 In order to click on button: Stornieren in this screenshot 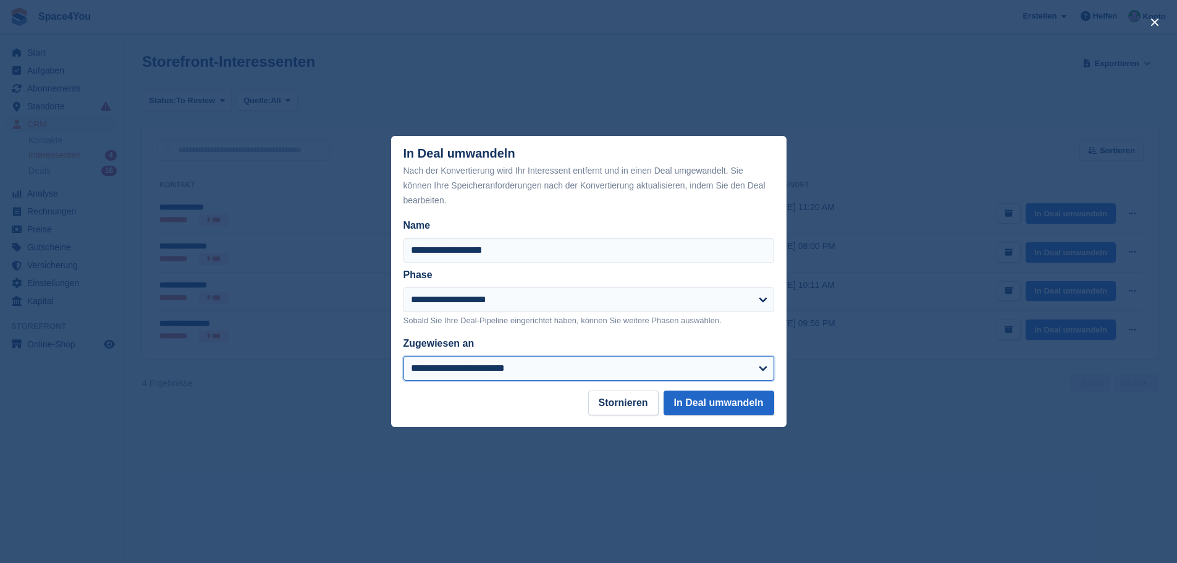, I will do `click(624, 403)`.